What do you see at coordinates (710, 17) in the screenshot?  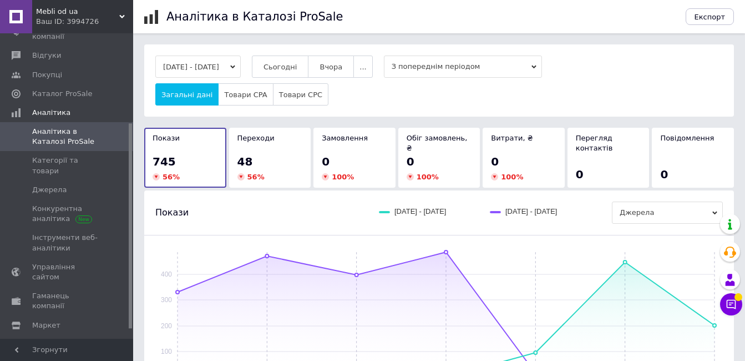 I see `button: Експорт` at bounding box center [710, 17].